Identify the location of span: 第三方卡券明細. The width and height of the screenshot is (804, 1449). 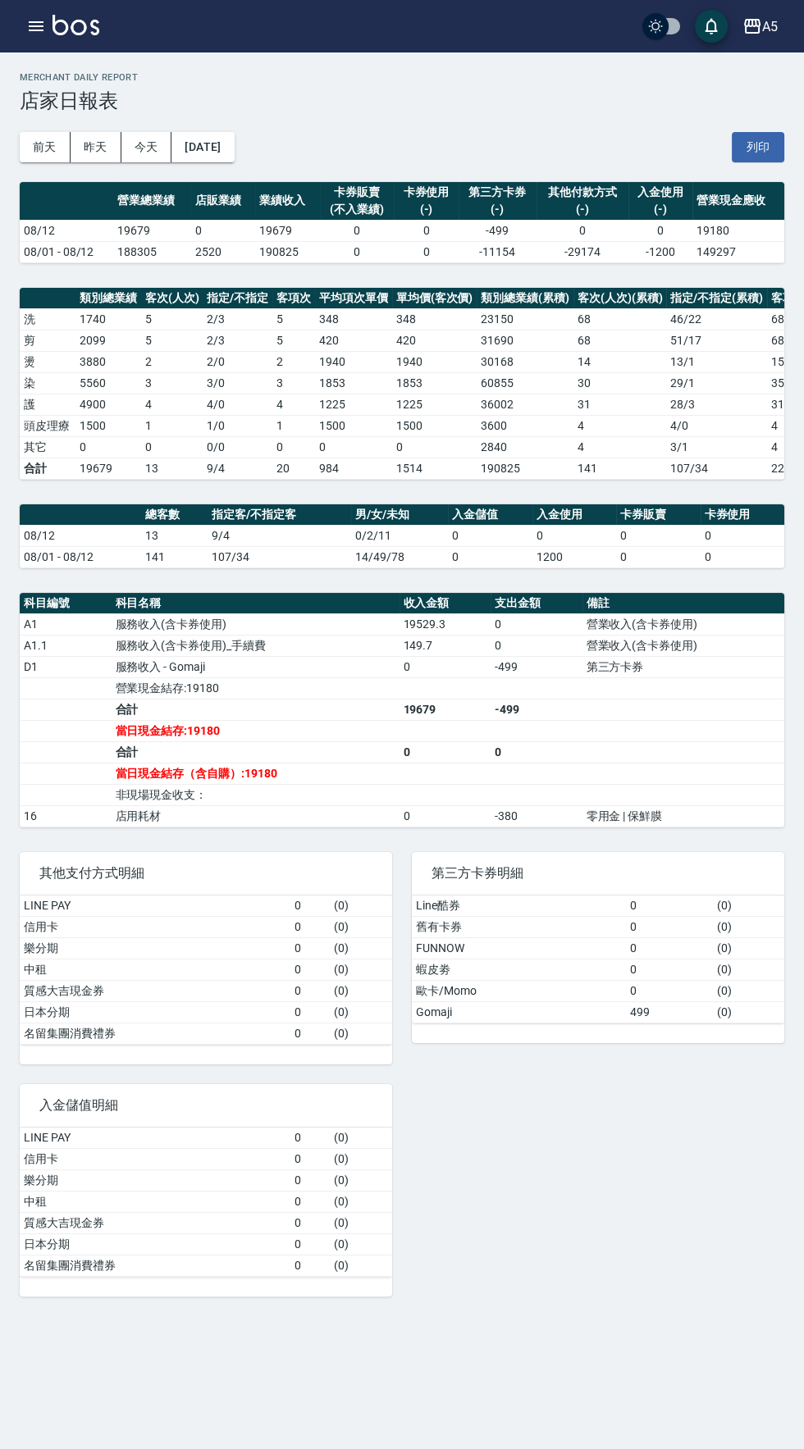
(598, 874).